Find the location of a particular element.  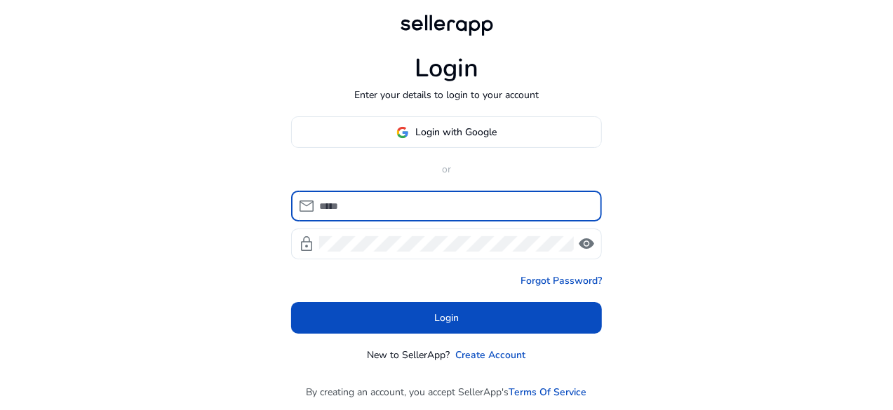

button: Login is located at coordinates (446, 318).